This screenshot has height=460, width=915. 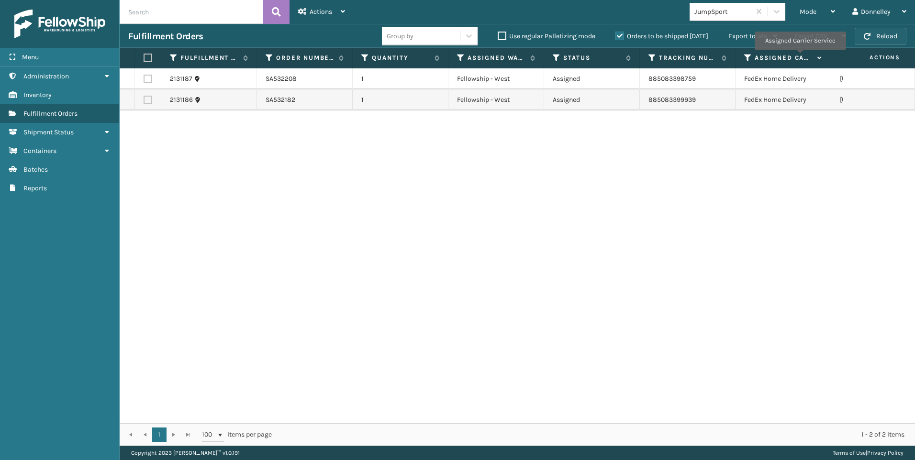 I want to click on span: Administration, so click(x=46, y=76).